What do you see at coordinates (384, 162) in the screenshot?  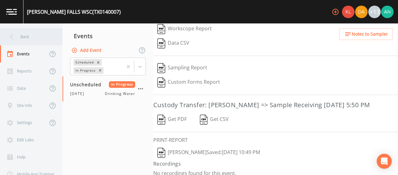 I see `div: Open Intercom Messenger` at bounding box center [384, 162].